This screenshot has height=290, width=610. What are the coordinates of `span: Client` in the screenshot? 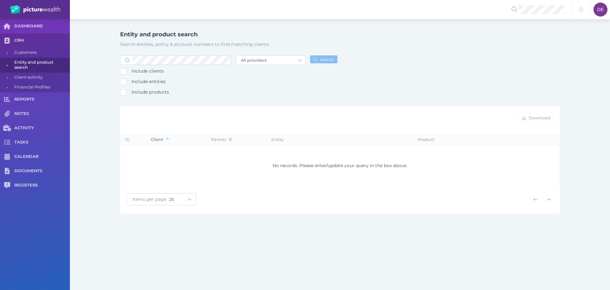 It's located at (160, 139).